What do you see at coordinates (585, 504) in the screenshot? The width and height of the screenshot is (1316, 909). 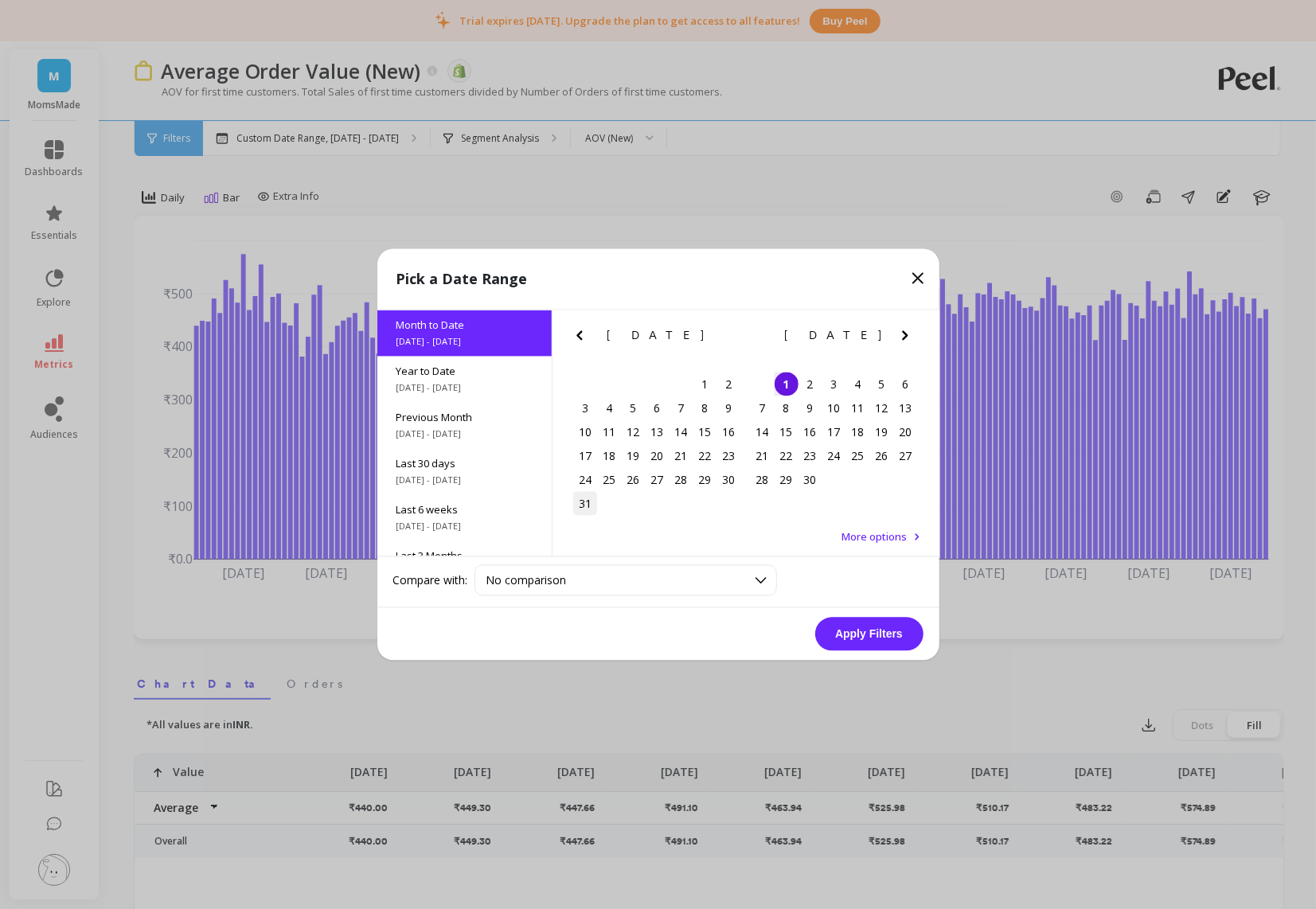 I see `div: Choose Sunday, August 31st, 2025` at bounding box center [585, 504].